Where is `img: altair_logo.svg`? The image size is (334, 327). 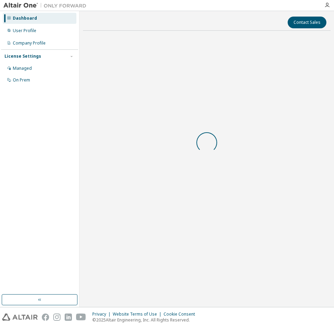 img: altair_logo.svg is located at coordinates (20, 317).